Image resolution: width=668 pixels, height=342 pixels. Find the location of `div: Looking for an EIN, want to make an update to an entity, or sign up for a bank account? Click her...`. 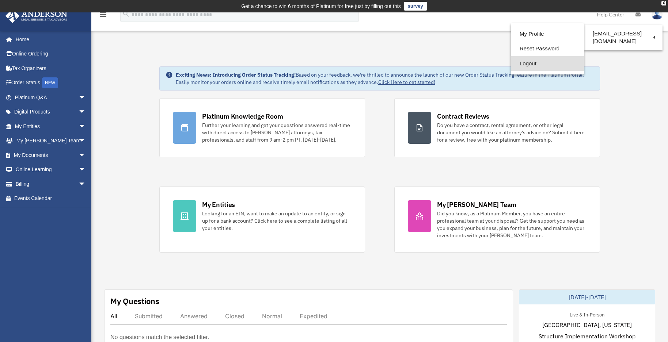

div: Looking for an EIN, want to make an update to an entity, or sign up for a bank account? Click her... is located at coordinates (277, 221).